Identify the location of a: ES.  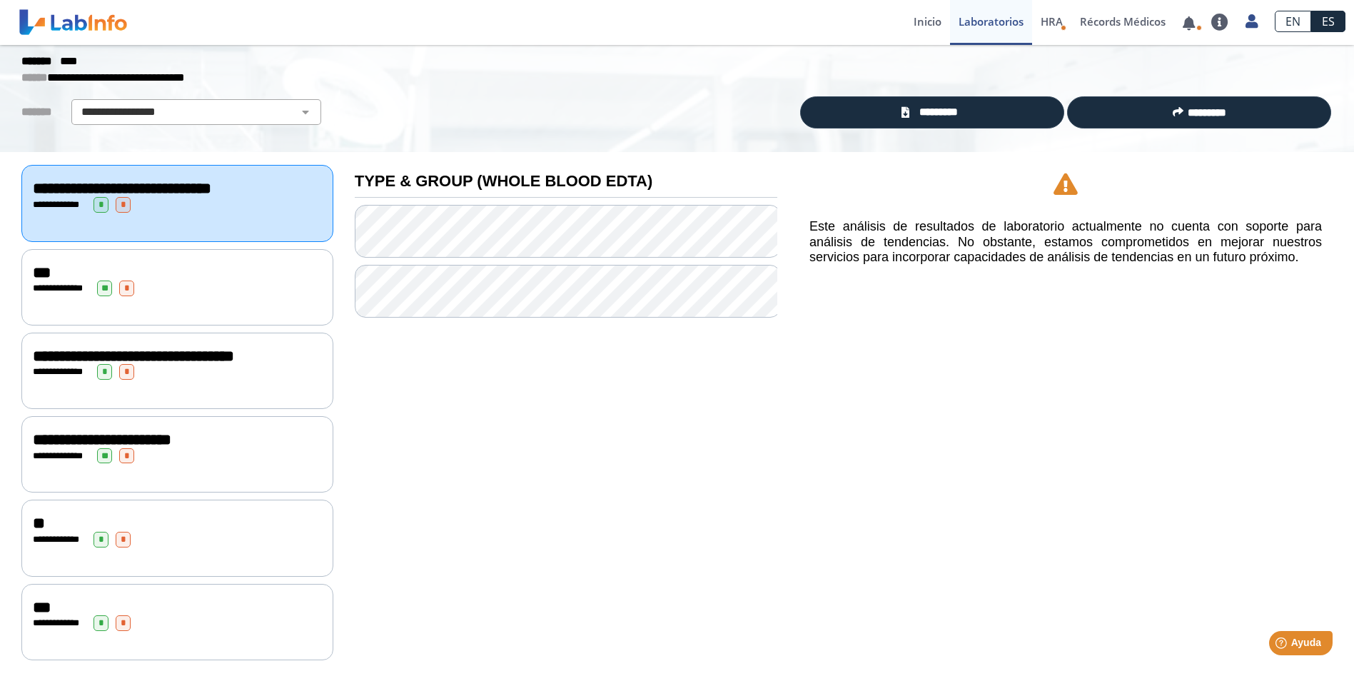
(1328, 21).